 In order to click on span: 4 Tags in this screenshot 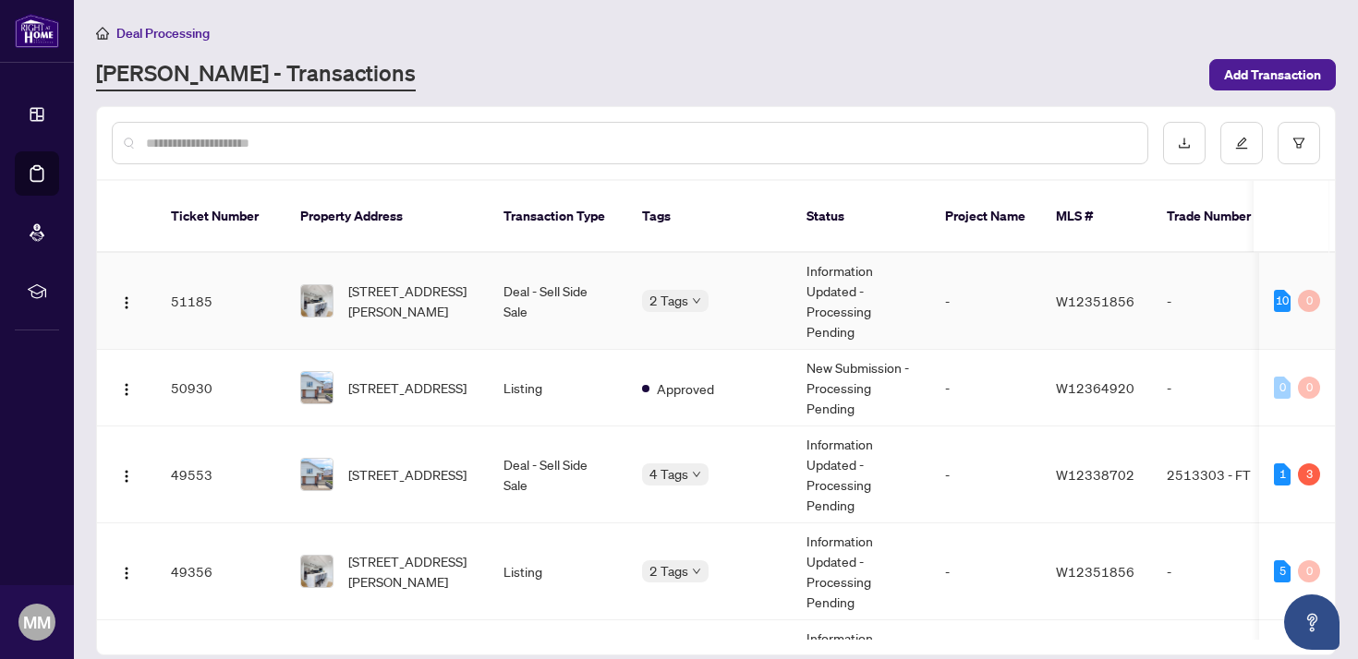, I will do `click(669, 474)`.